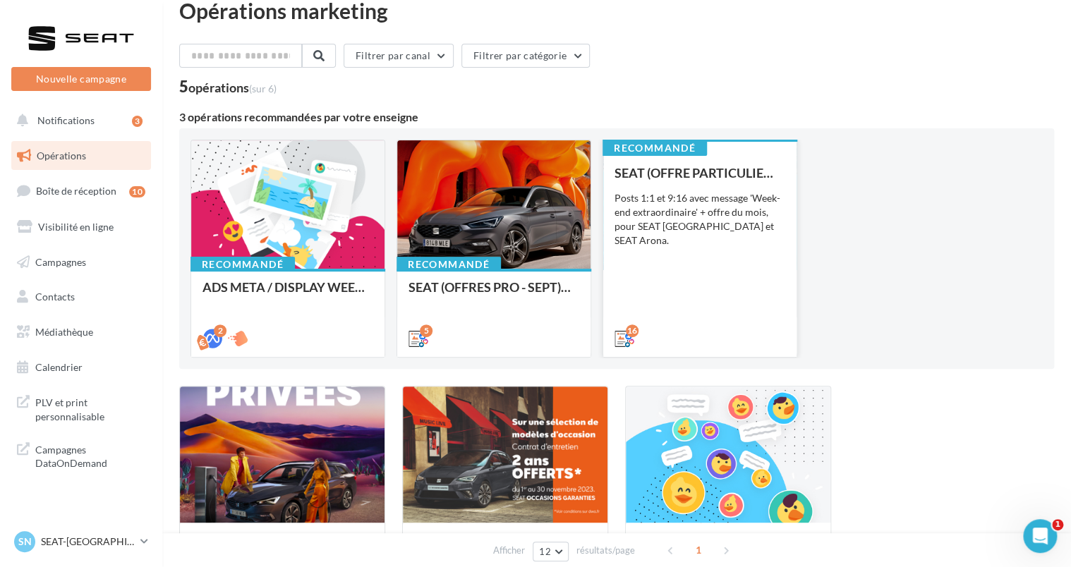 The image size is (1071, 567). Describe the element at coordinates (526, 56) in the screenshot. I see `button: Filtrer par catégorie` at that location.